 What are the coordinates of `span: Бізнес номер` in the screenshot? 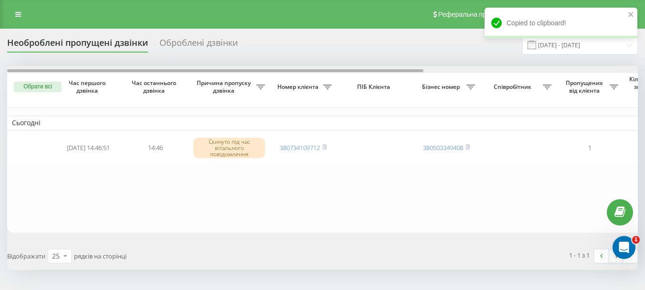 It's located at (442, 87).